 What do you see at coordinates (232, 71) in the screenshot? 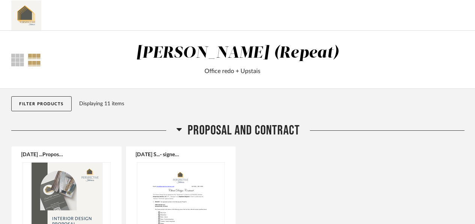
I see `div: Office redo + Upstais` at bounding box center [232, 71].